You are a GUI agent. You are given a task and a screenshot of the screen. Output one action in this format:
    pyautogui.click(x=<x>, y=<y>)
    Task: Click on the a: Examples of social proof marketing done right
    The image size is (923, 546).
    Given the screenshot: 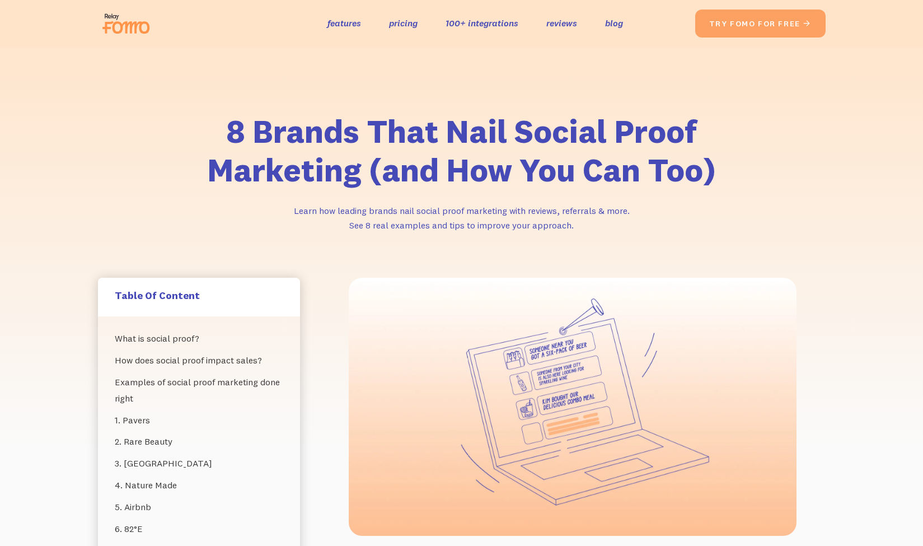 What is the action you would take?
    pyautogui.click(x=199, y=390)
    